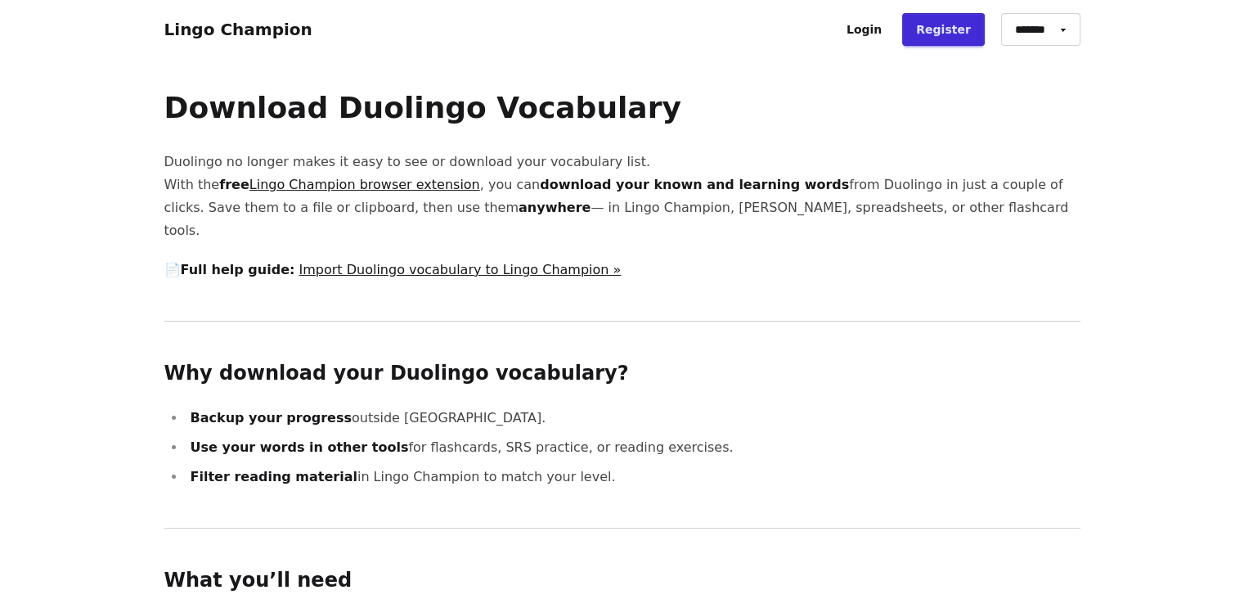 The image size is (1244, 608). Describe the element at coordinates (622, 581) in the screenshot. I see `h2: What you’ll need` at that location.